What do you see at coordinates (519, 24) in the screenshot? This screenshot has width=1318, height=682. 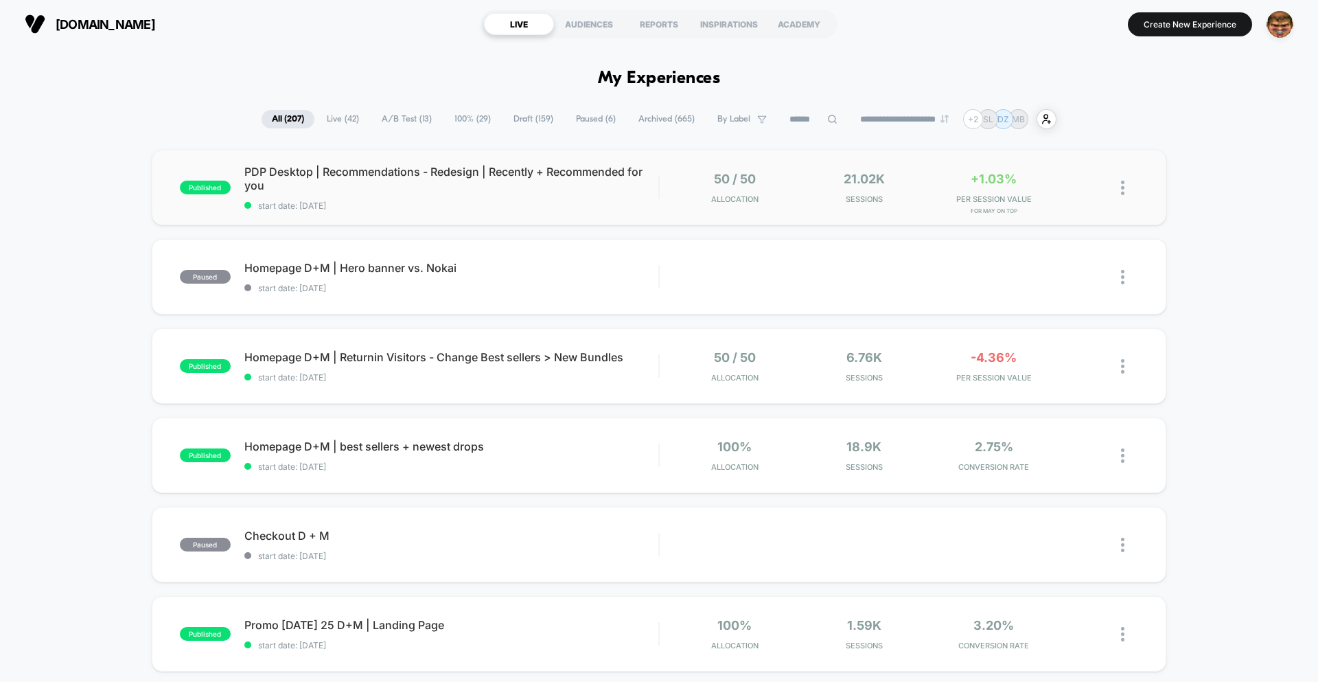 I see `div: LIVE` at bounding box center [519, 24].